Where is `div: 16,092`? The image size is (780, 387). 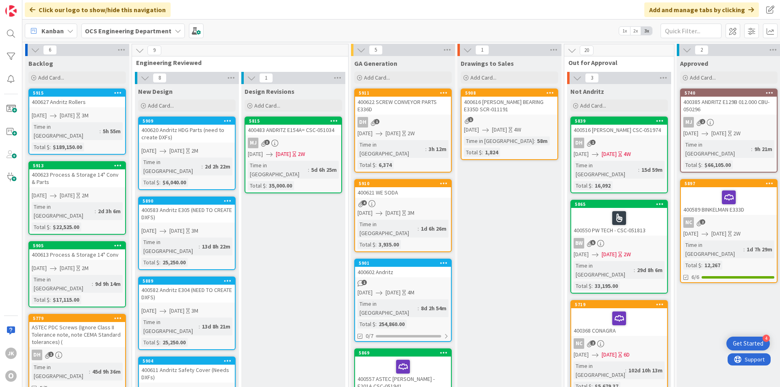 div: 16,092 is located at coordinates (603, 186).